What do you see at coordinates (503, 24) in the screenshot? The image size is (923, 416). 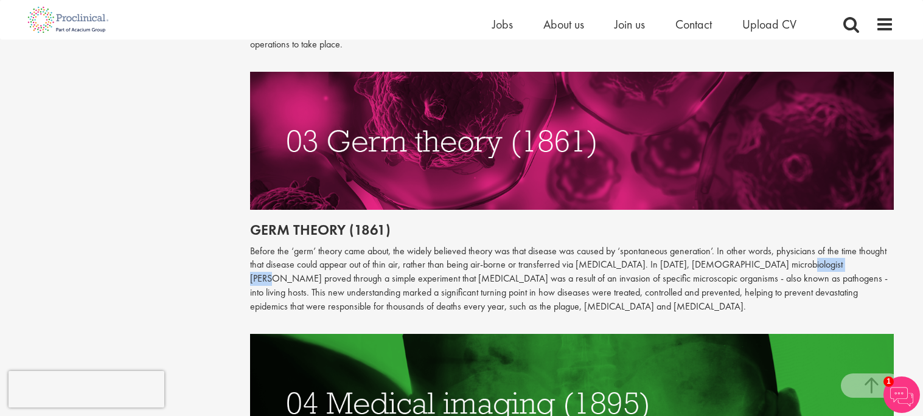 I see `a: Jobs` at bounding box center [503, 24].